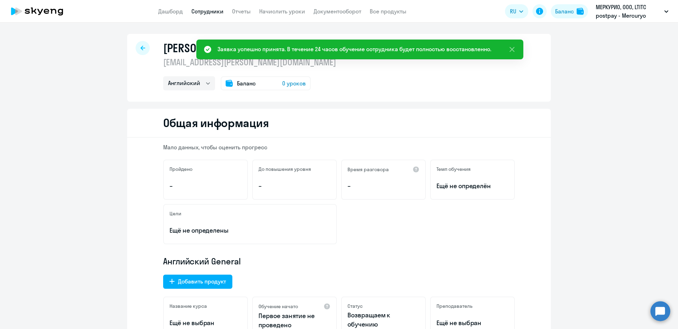  Describe the element at coordinates (216, 123) in the screenshot. I see `h2: Общая информация` at that location.